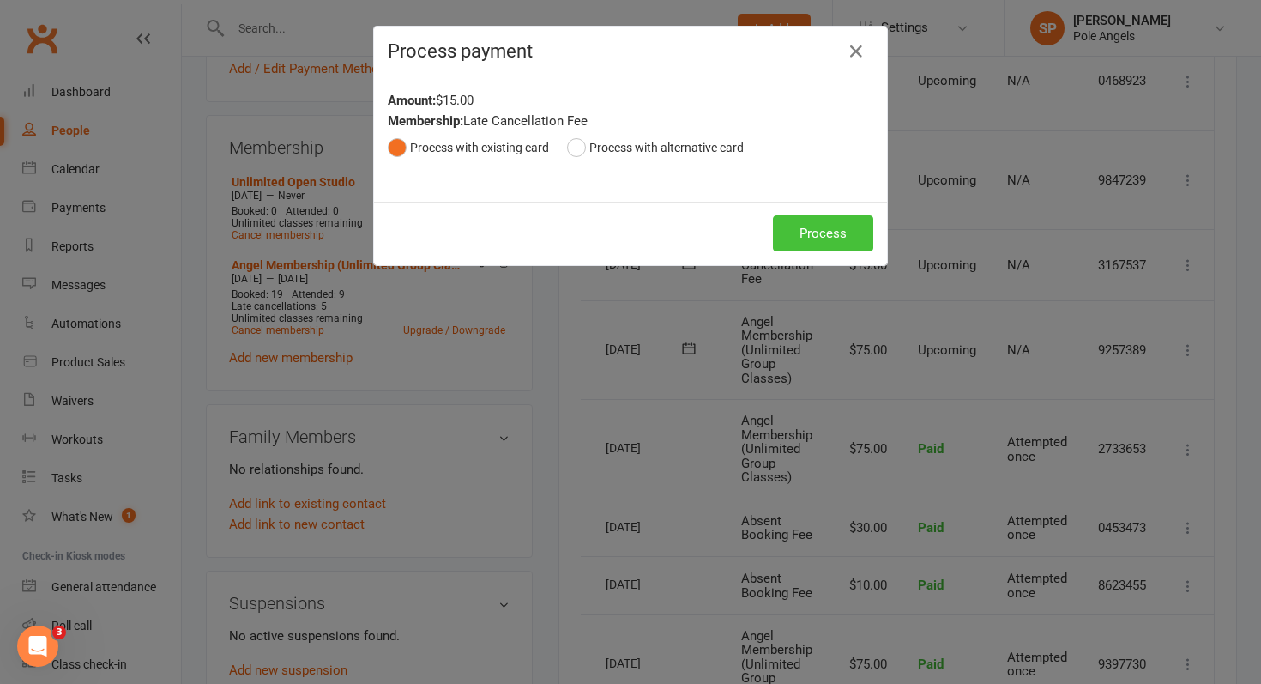 The image size is (1261, 684). What do you see at coordinates (630, 51) in the screenshot?
I see `h4: Process payment` at bounding box center [630, 51].